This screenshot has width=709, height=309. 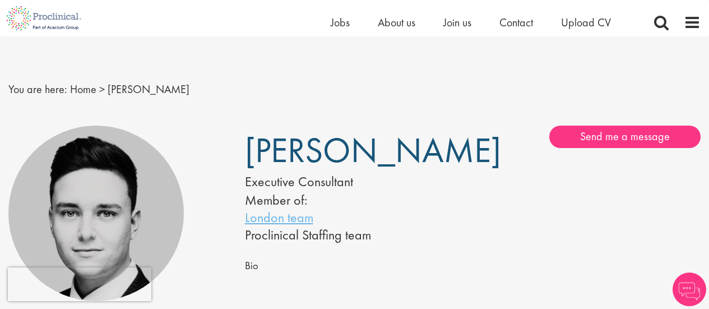 I want to click on span: About us, so click(x=396, y=22).